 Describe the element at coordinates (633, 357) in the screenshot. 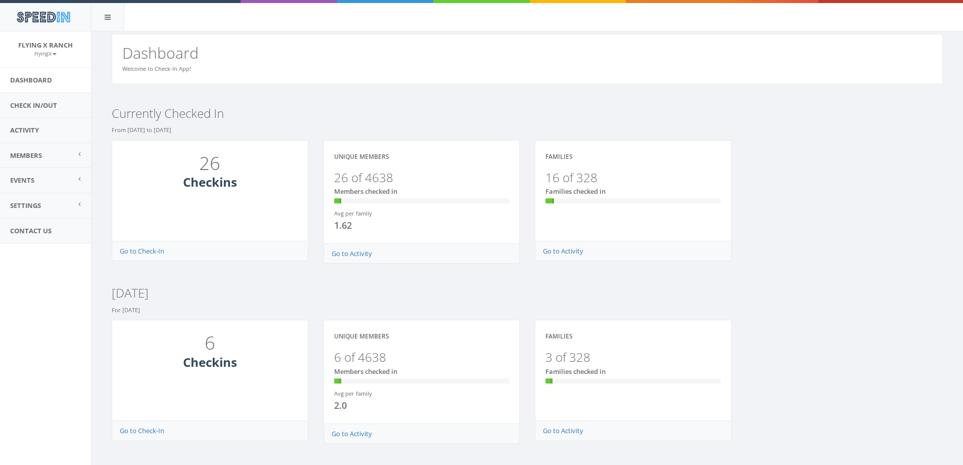

I see `h3: 3 of 328` at that location.